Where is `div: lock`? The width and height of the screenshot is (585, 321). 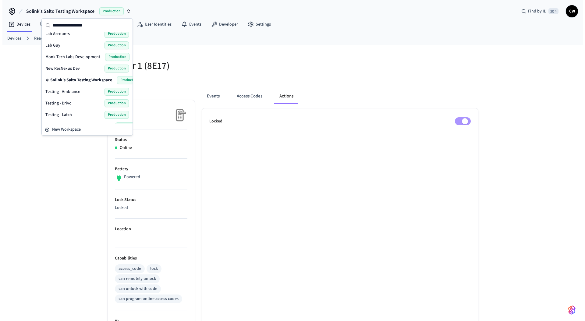 div: lock is located at coordinates (151, 269).